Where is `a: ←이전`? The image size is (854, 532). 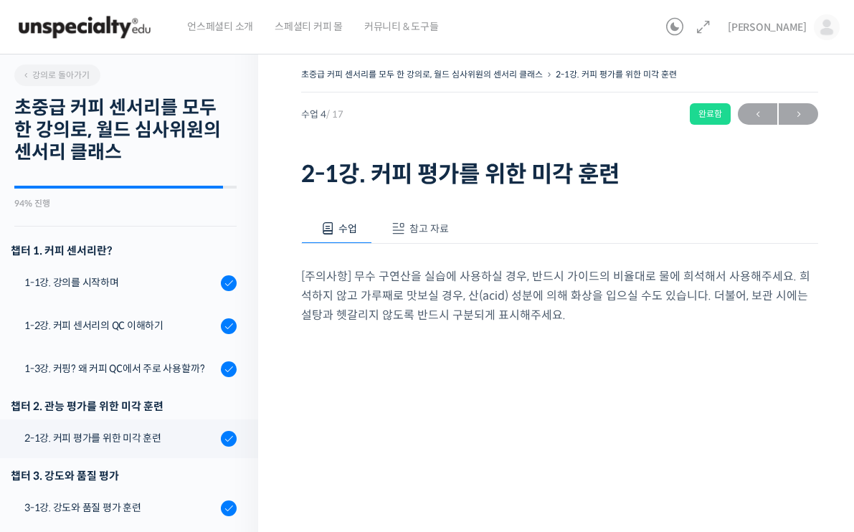
a: ←이전 is located at coordinates (758, 114).